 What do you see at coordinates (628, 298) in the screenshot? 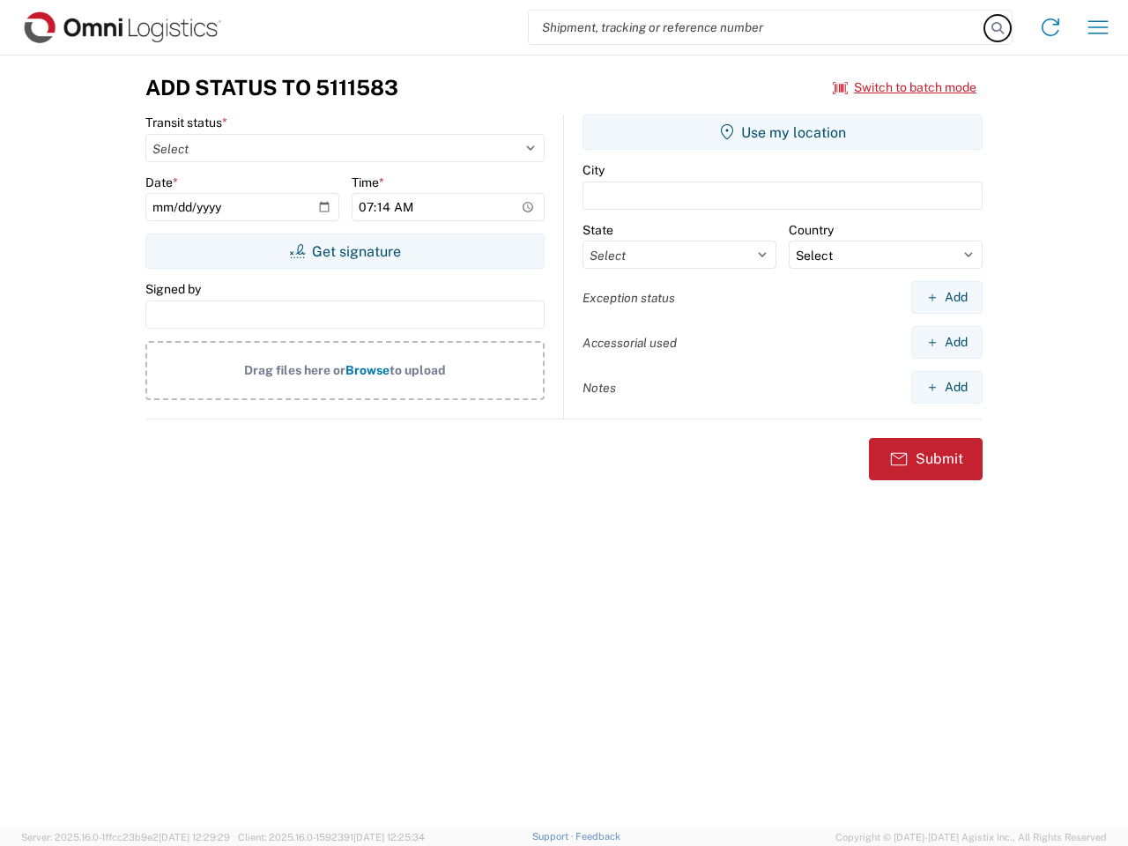
I see `label: Exception status` at bounding box center [628, 298].